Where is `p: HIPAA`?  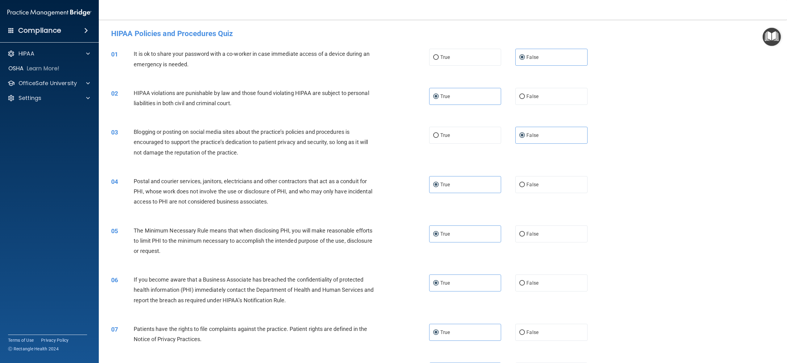 p: HIPAA is located at coordinates (26, 54).